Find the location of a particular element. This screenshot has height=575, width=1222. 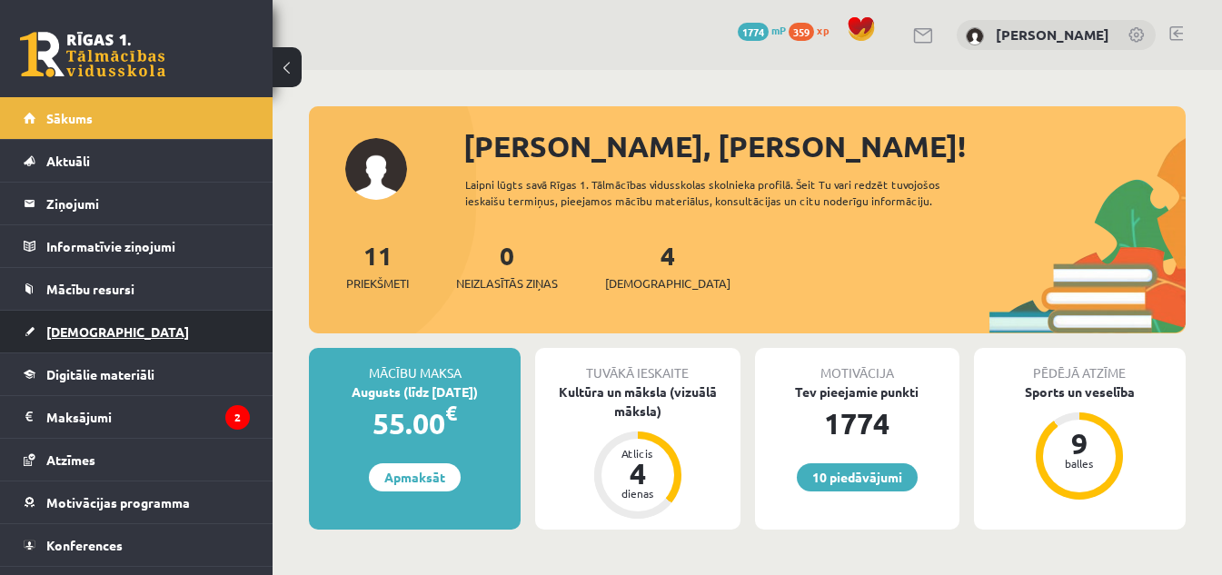

div: Kultūra un māksla (vizuālā māksla) is located at coordinates (637, 402).